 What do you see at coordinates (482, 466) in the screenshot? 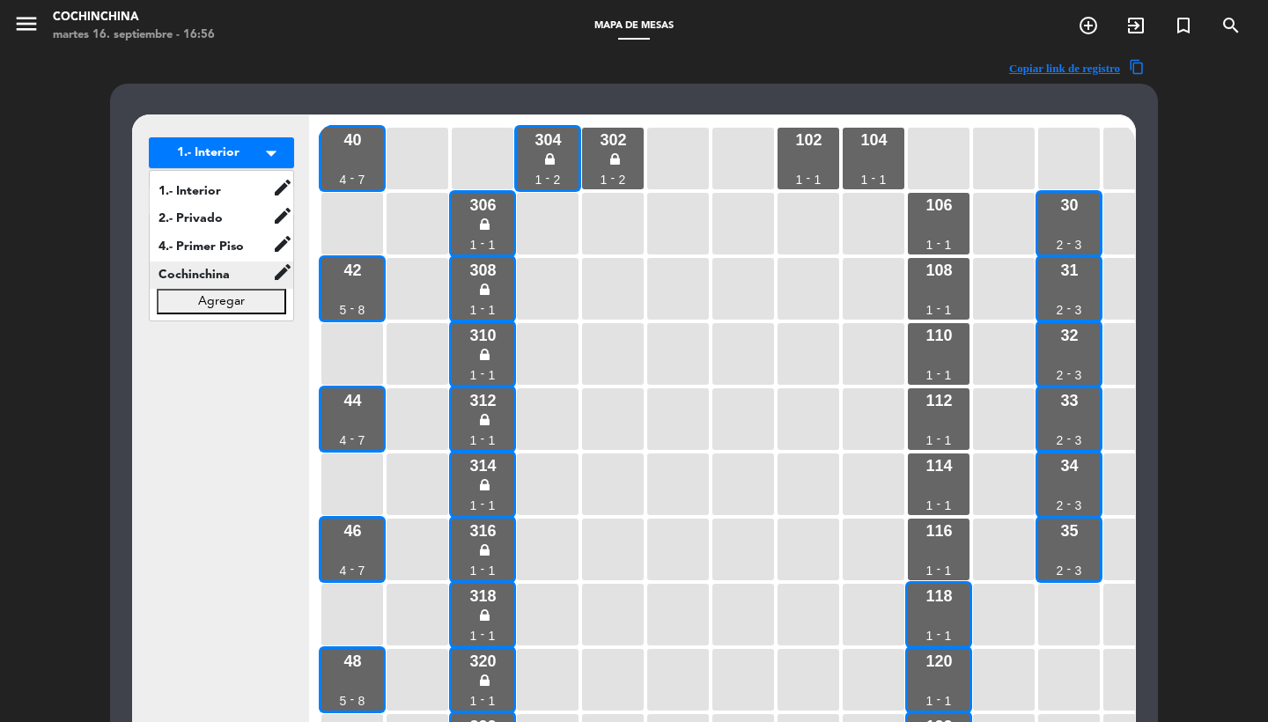
I see `div: 314` at bounding box center [482, 466].